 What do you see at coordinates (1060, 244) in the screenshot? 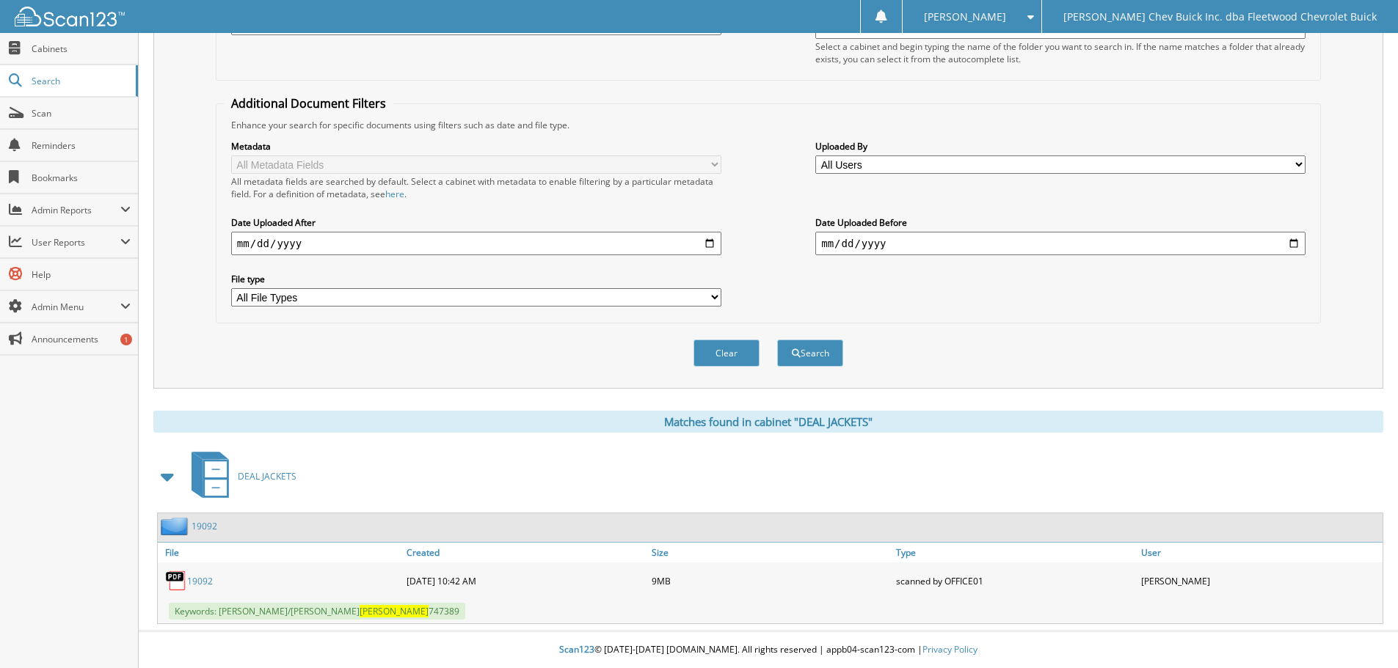
I see `input: end` at bounding box center [1060, 244].